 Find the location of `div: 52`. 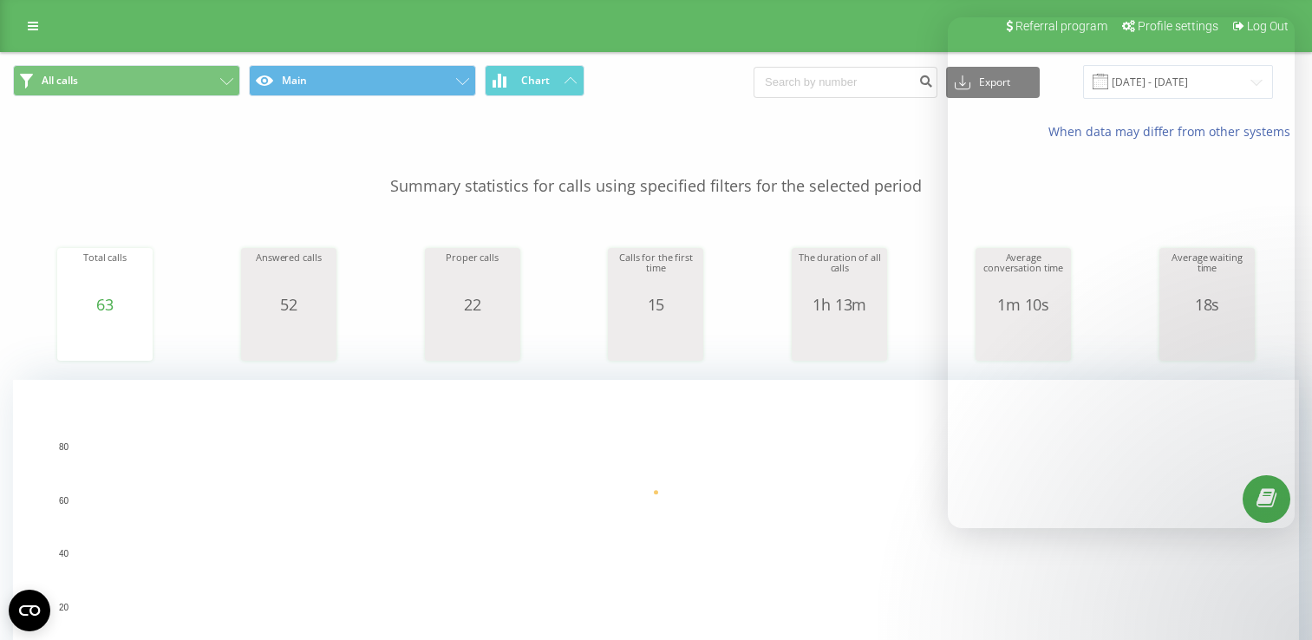

div: 52 is located at coordinates (289, 304).